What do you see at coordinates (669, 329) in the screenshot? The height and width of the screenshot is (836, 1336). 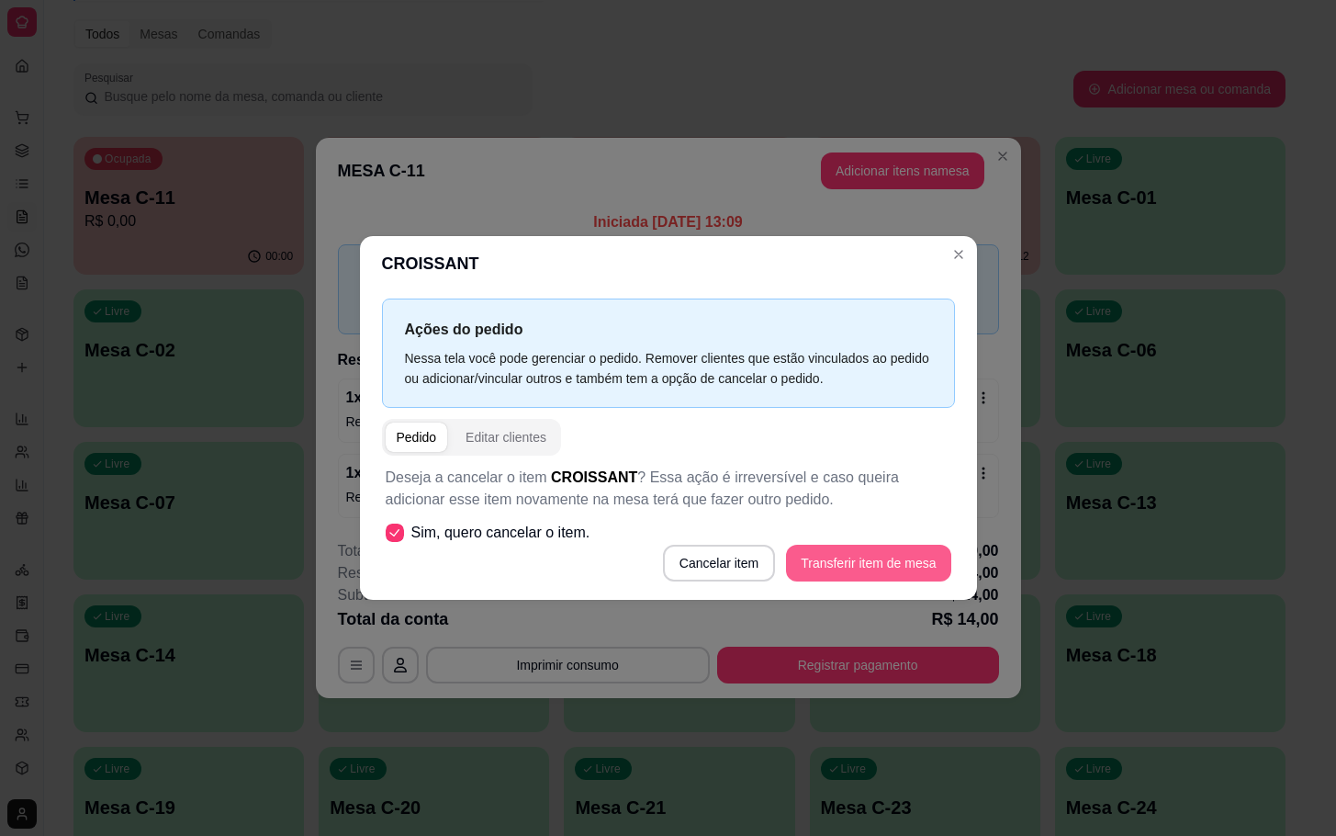 I see `p: Ações do pedido` at bounding box center [669, 329].